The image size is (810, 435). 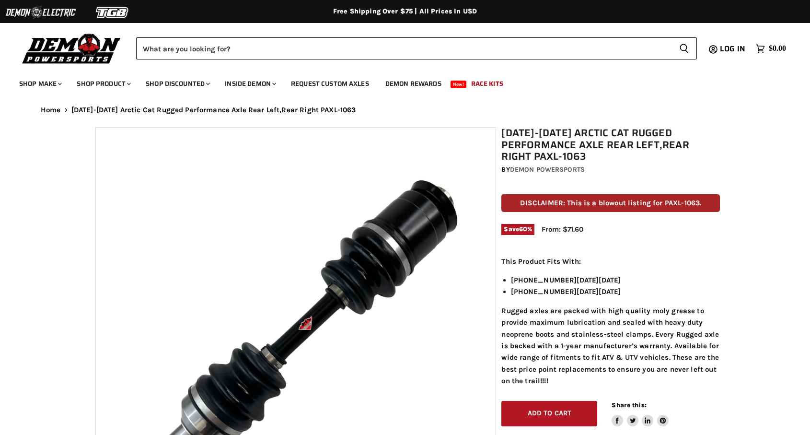 I want to click on div: Rugged axles are packed with high quality moly grease to provide maximum lubrication and sealed w..., so click(x=611, y=321).